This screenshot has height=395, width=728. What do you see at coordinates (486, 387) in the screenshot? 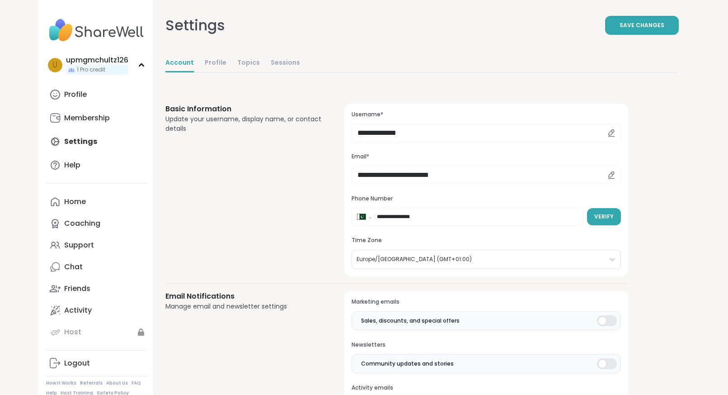
I see `h3: Activity emails` at bounding box center [486, 387].